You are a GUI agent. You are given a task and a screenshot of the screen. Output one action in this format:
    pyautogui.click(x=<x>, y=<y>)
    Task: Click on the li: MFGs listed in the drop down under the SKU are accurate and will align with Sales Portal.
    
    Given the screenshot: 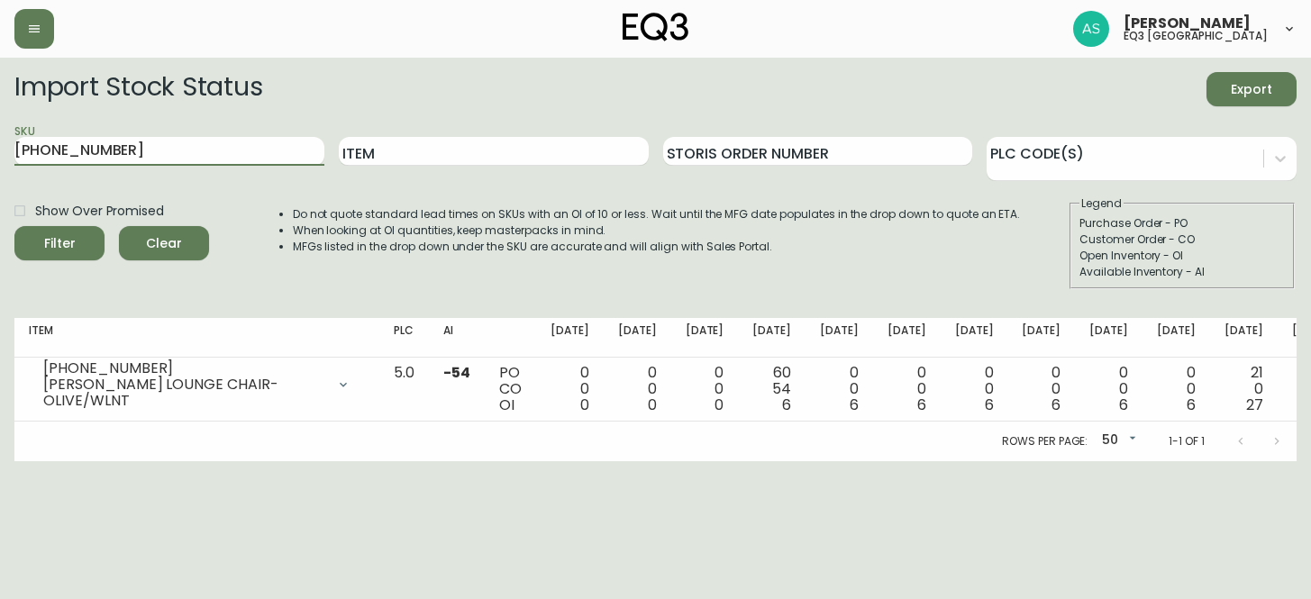 What is the action you would take?
    pyautogui.click(x=657, y=247)
    